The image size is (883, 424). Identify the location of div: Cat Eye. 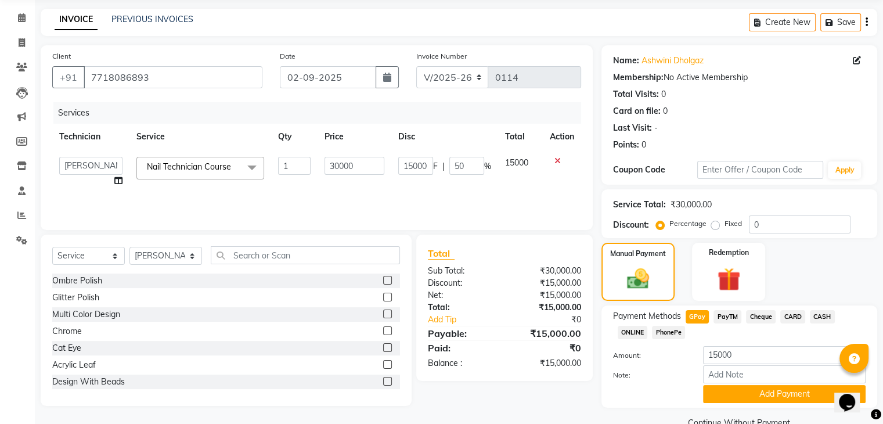
(67, 348).